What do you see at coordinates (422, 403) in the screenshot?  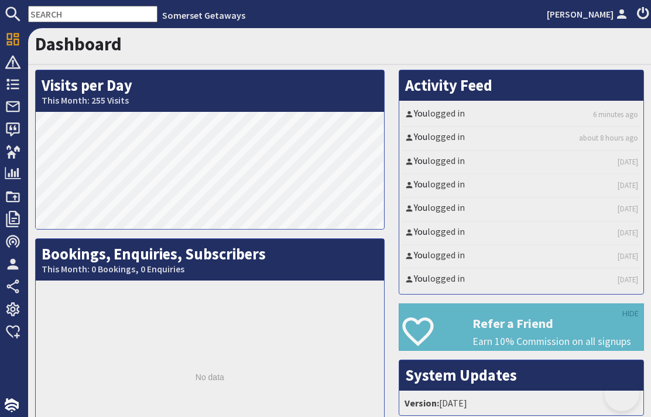 I see `strong: Version:` at bounding box center [422, 403].